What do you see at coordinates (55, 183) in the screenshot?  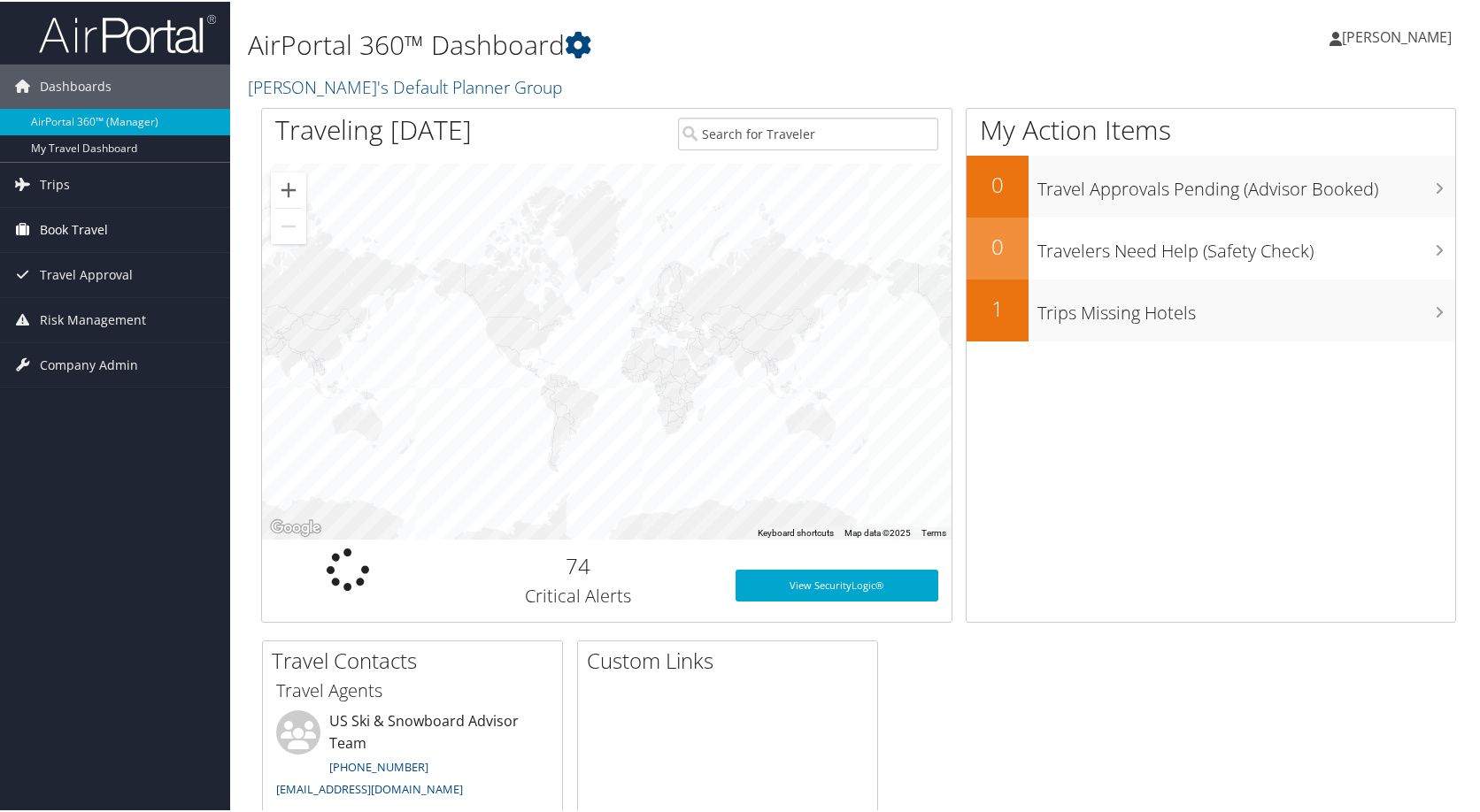 I see `span: Trips` at bounding box center [55, 183].